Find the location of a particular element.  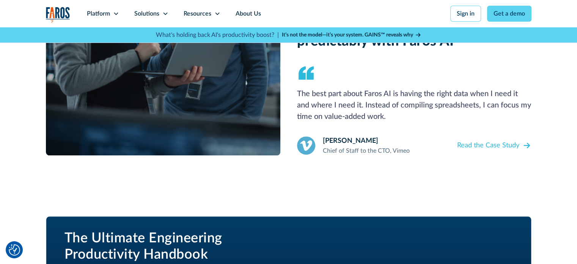

div: Resources is located at coordinates (197, 14).